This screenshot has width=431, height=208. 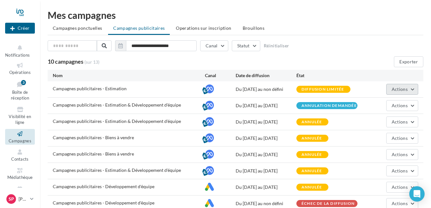 I want to click on div: Nom, so click(x=129, y=75).